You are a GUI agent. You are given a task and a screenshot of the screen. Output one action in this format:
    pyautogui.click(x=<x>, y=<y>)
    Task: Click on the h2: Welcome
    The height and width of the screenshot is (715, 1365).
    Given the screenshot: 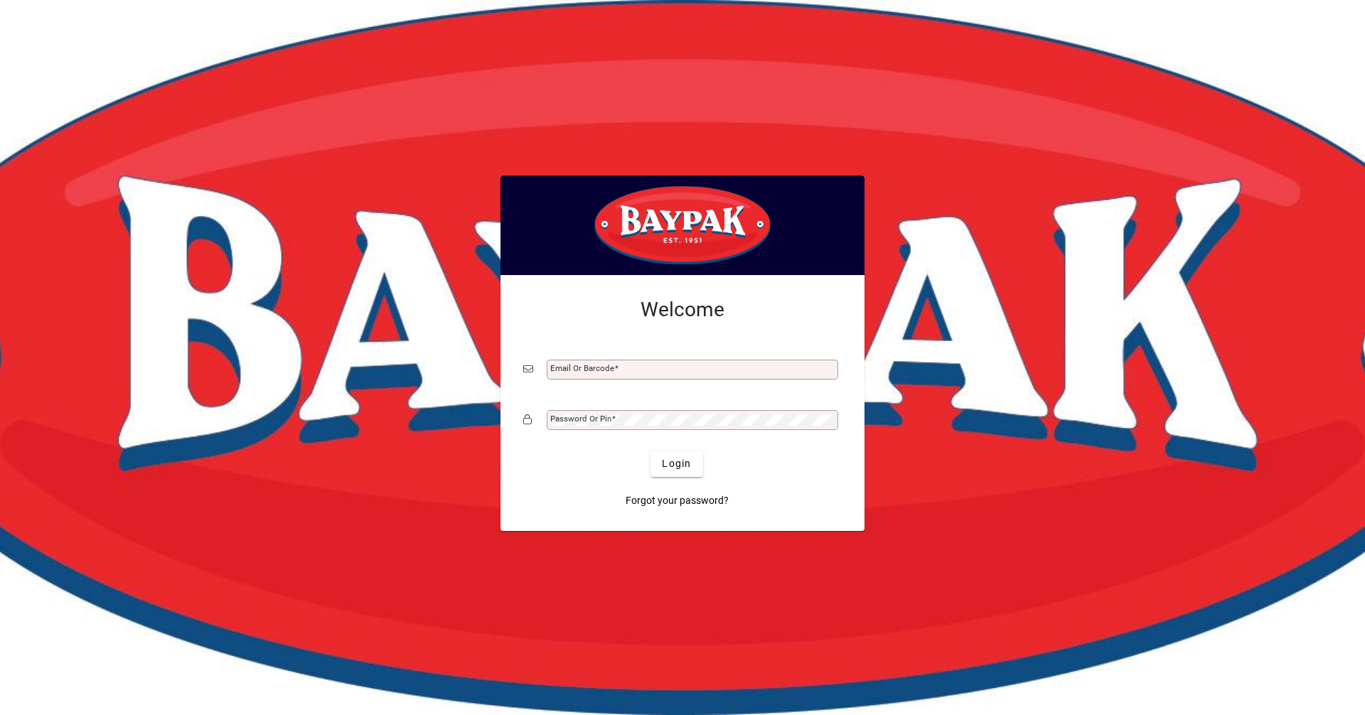 What is the action you would take?
    pyautogui.click(x=683, y=310)
    